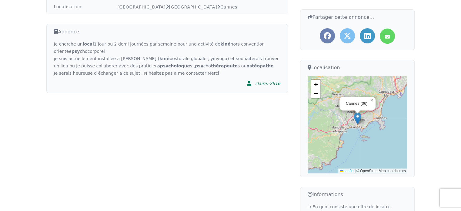  I want to click on img: Marker, so click(357, 118).